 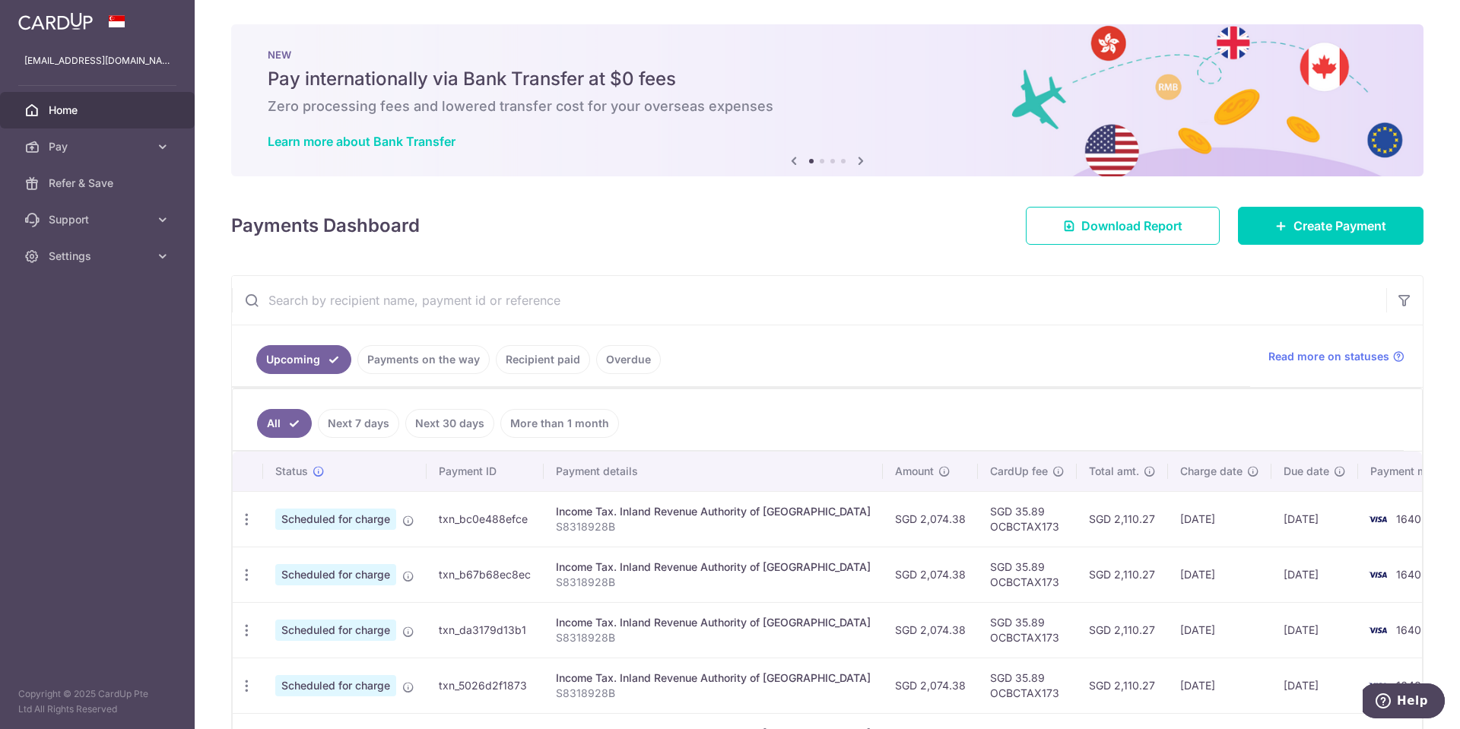 I want to click on span: Download Report, so click(x=1131, y=226).